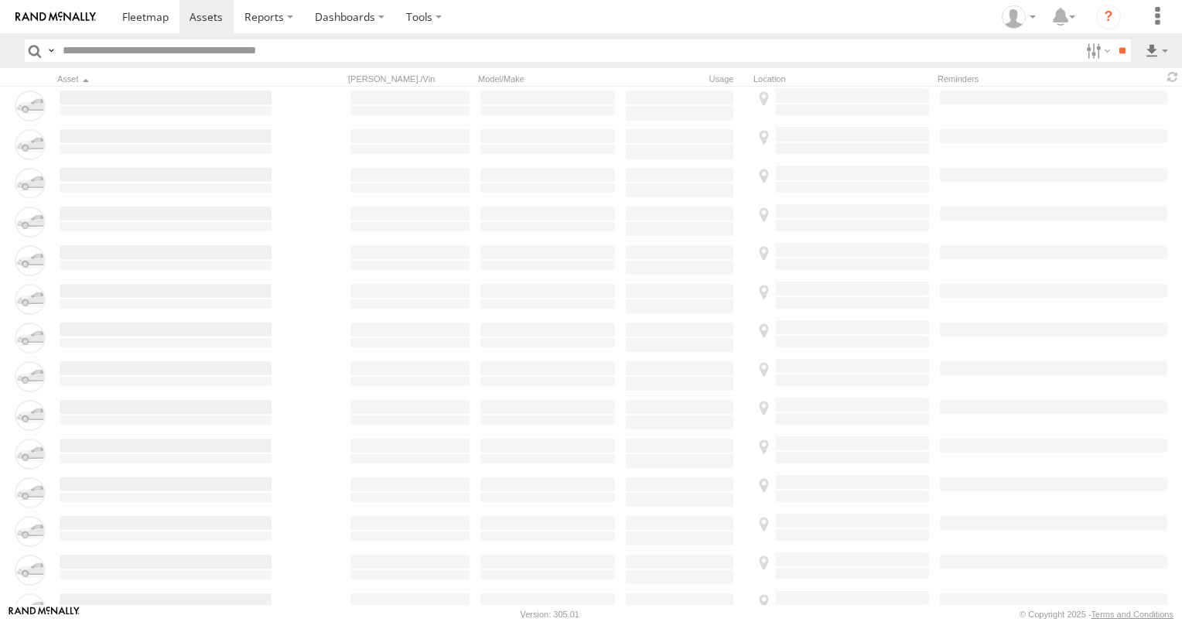  What do you see at coordinates (1172, 77) in the screenshot?
I see `span: Refresh` at bounding box center [1172, 77].